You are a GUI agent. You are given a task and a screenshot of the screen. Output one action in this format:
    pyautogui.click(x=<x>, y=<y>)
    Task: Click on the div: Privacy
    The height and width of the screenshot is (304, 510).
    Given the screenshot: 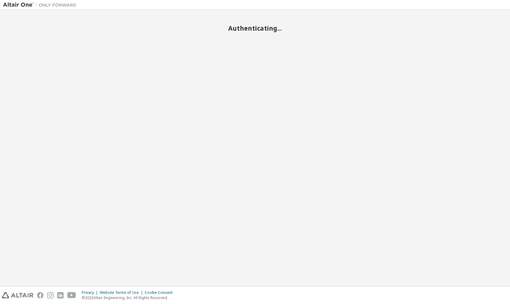 What is the action you would take?
    pyautogui.click(x=91, y=292)
    